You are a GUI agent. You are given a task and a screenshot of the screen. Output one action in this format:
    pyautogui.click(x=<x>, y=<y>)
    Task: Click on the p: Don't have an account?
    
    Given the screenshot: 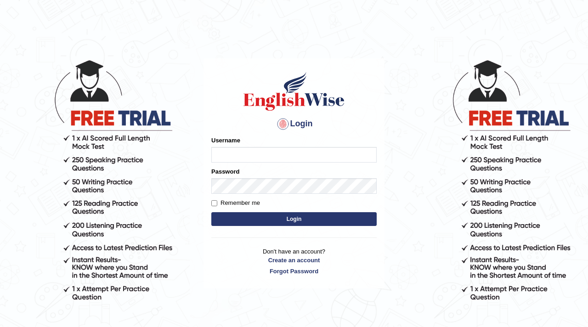 What is the action you would take?
    pyautogui.click(x=294, y=261)
    